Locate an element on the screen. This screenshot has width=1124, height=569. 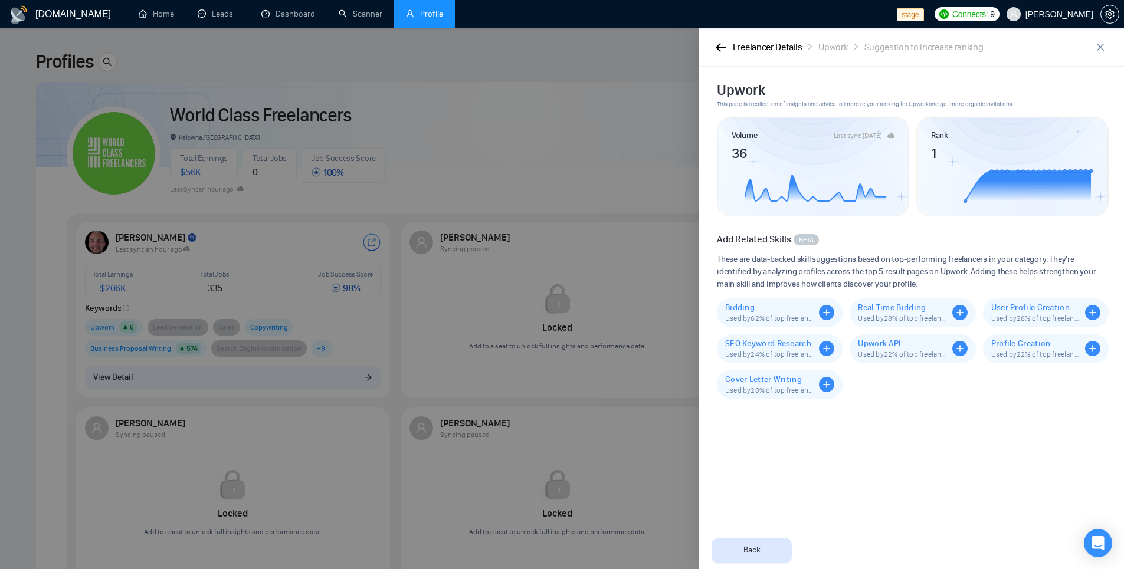
h2: Upwork is located at coordinates (913, 90).